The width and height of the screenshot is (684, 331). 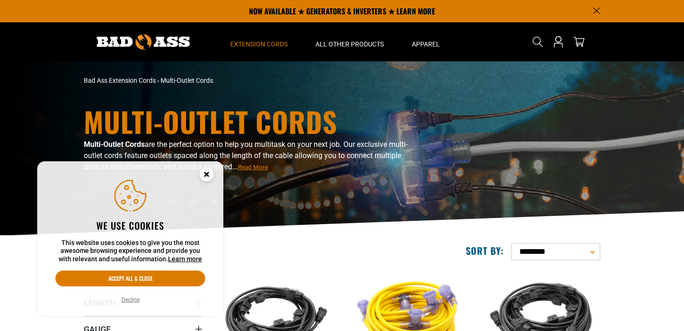 What do you see at coordinates (187, 81) in the screenshot?
I see `span: Multi-Outlet Cords` at bounding box center [187, 81].